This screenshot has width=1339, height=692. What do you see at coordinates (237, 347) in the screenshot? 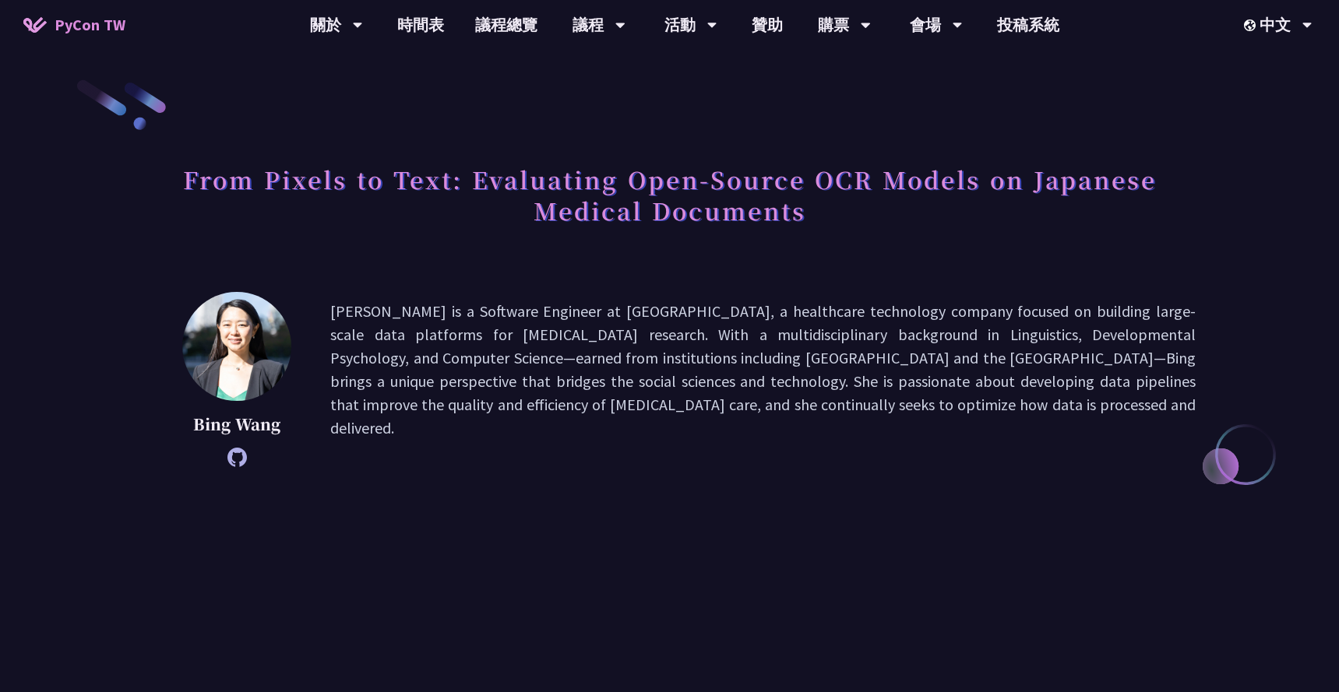
I see `img: Bing Wang` at bounding box center [237, 347].